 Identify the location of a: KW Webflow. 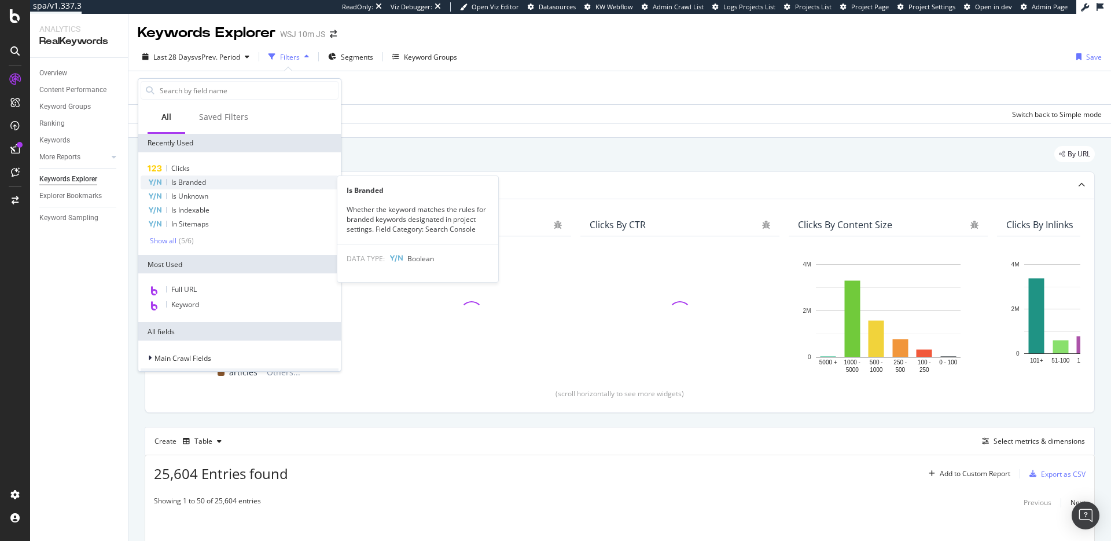
(609, 7).